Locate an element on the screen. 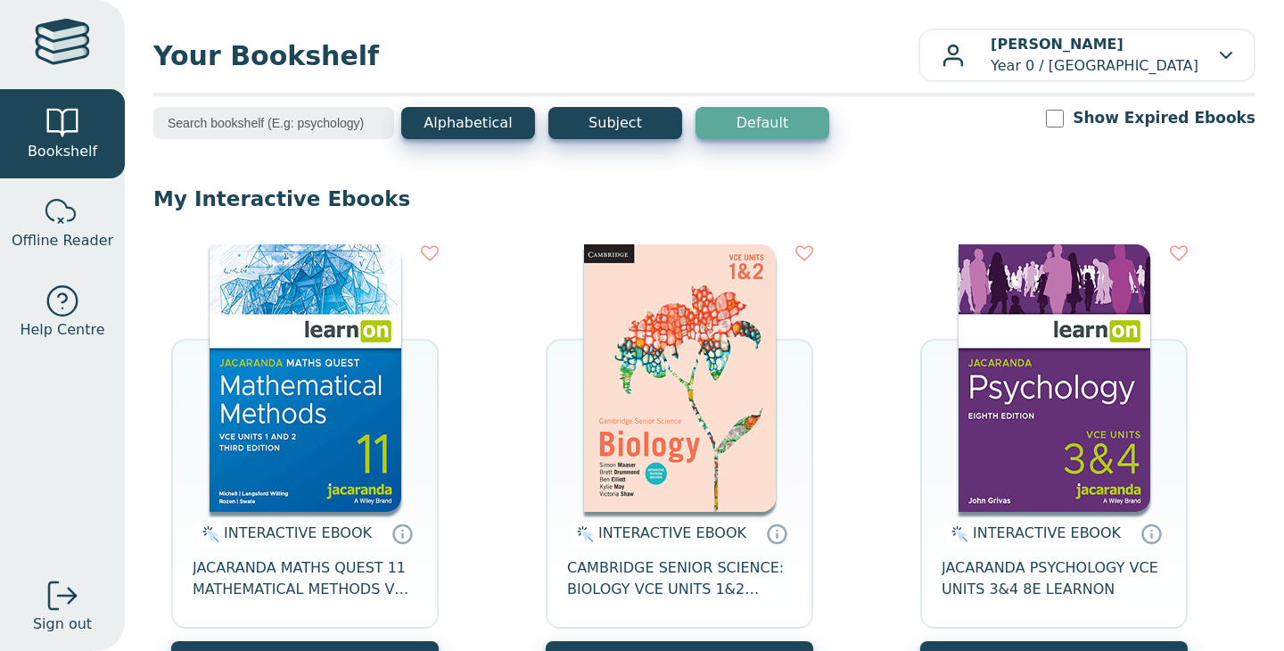 The height and width of the screenshot is (651, 1284). span: JACARANDA PSYCHOLOGY VCE UNITS 3&4 8E LEARNON is located at coordinates (1054, 579).